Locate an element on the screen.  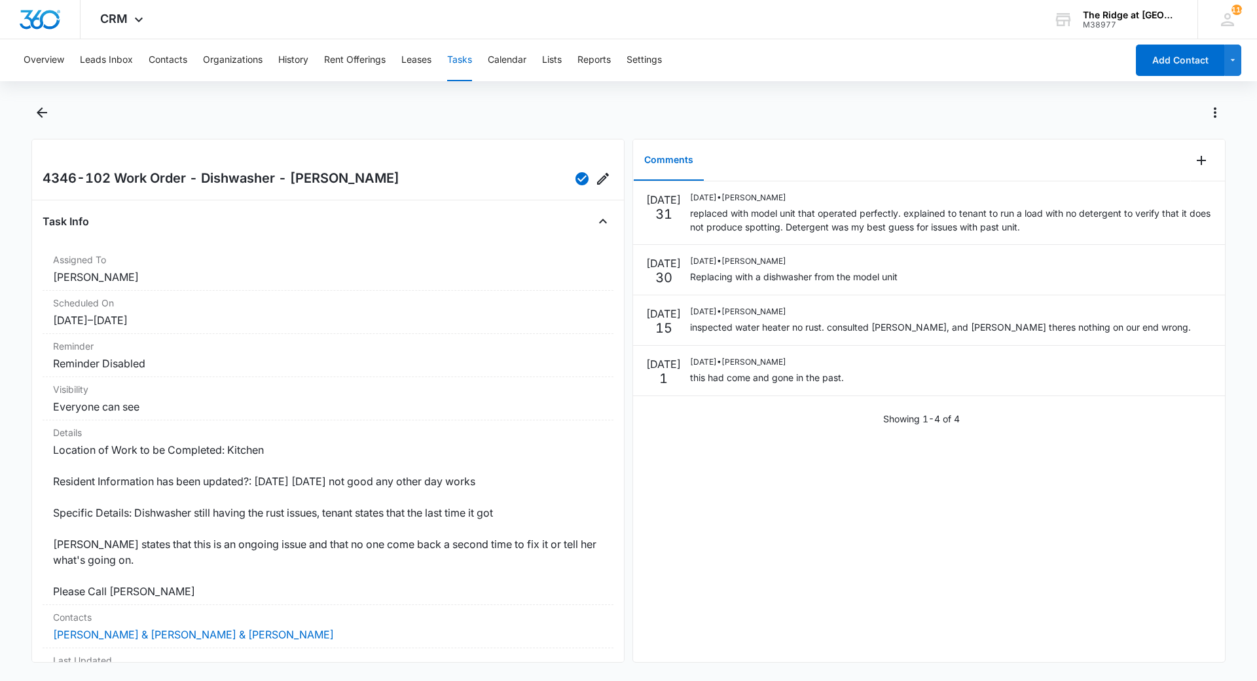
span: 114 is located at coordinates (1237, 10).